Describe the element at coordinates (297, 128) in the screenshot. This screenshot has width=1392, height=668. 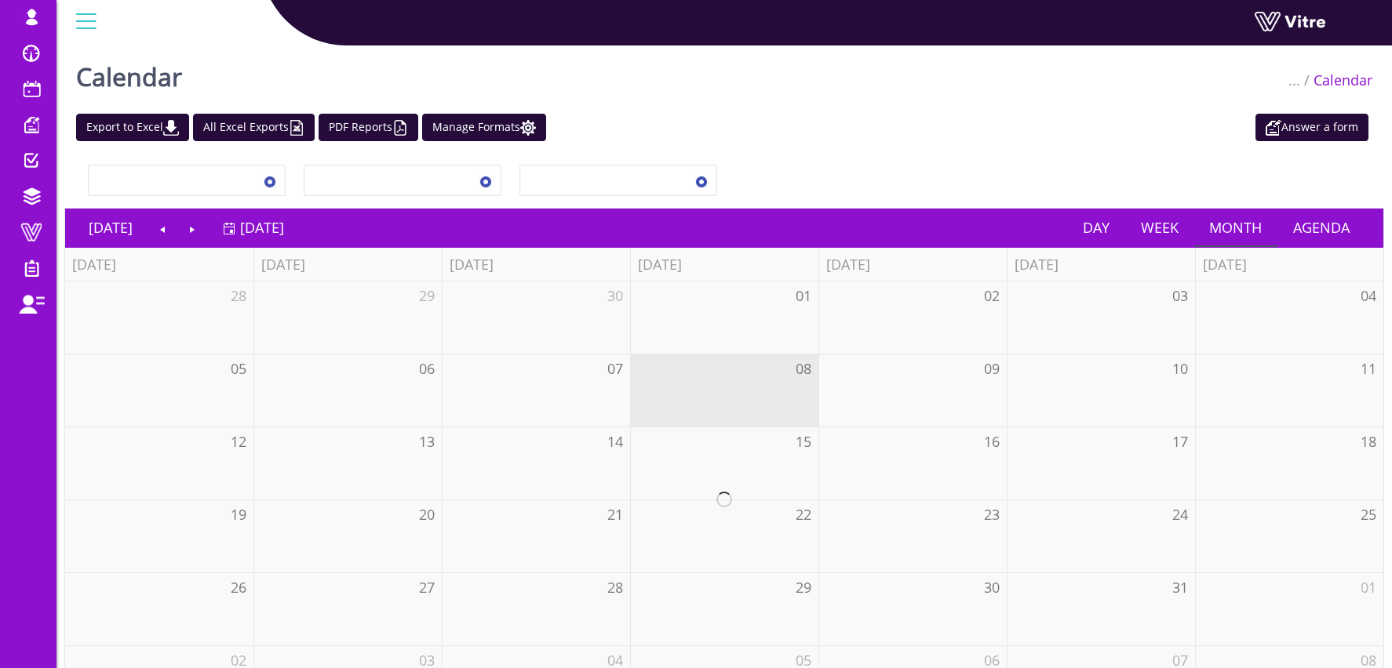
I see `img: cal_excel.png` at that location.